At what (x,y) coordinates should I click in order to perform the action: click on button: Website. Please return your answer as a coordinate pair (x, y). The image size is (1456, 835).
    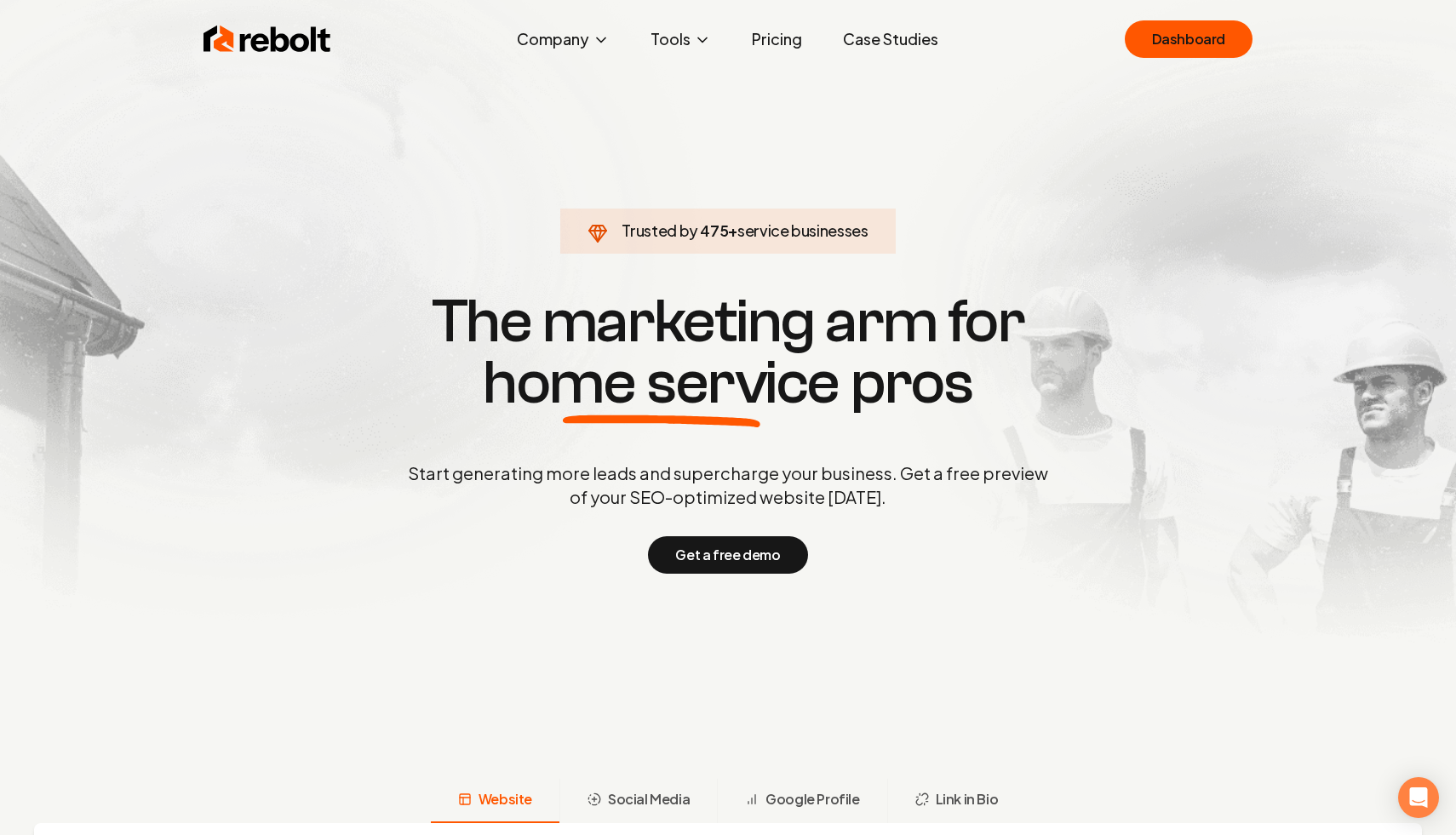
    Looking at the image, I should click on (495, 801).